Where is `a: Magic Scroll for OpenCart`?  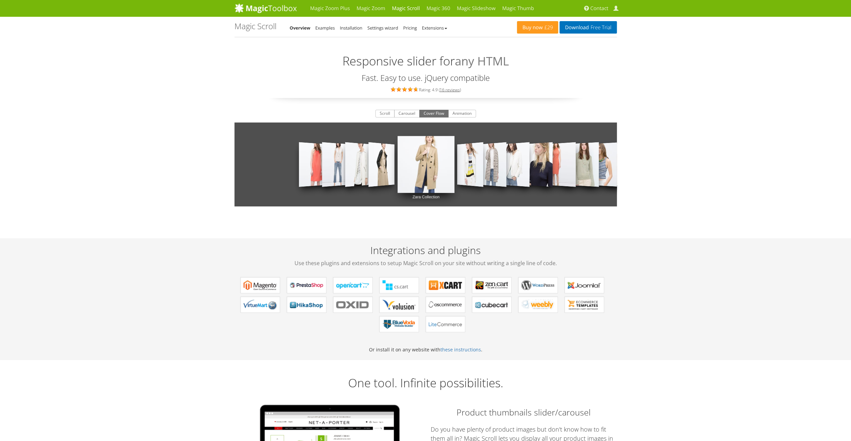
a: Magic Scroll for OpenCart is located at coordinates (353, 285).